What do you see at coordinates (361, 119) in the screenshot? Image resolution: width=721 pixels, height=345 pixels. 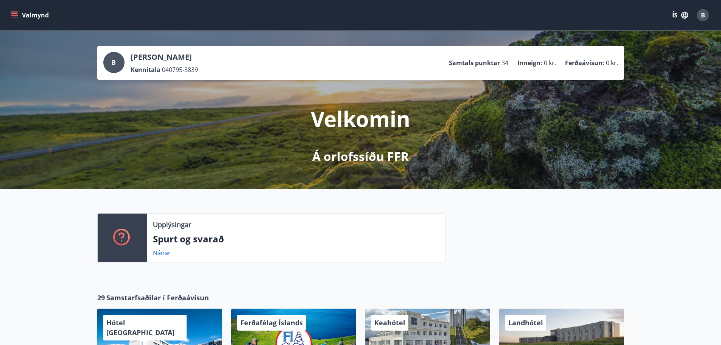 I see `p: Velkomin` at bounding box center [361, 119].